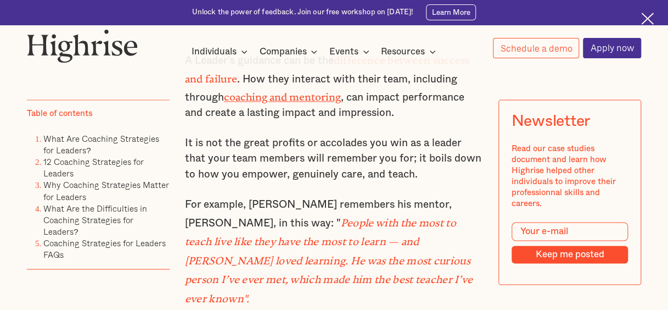 This screenshot has width=668, height=310. What do you see at coordinates (101, 144) in the screenshot?
I see `a: What Are Coaching Strategies for Leaders?` at bounding box center [101, 144].